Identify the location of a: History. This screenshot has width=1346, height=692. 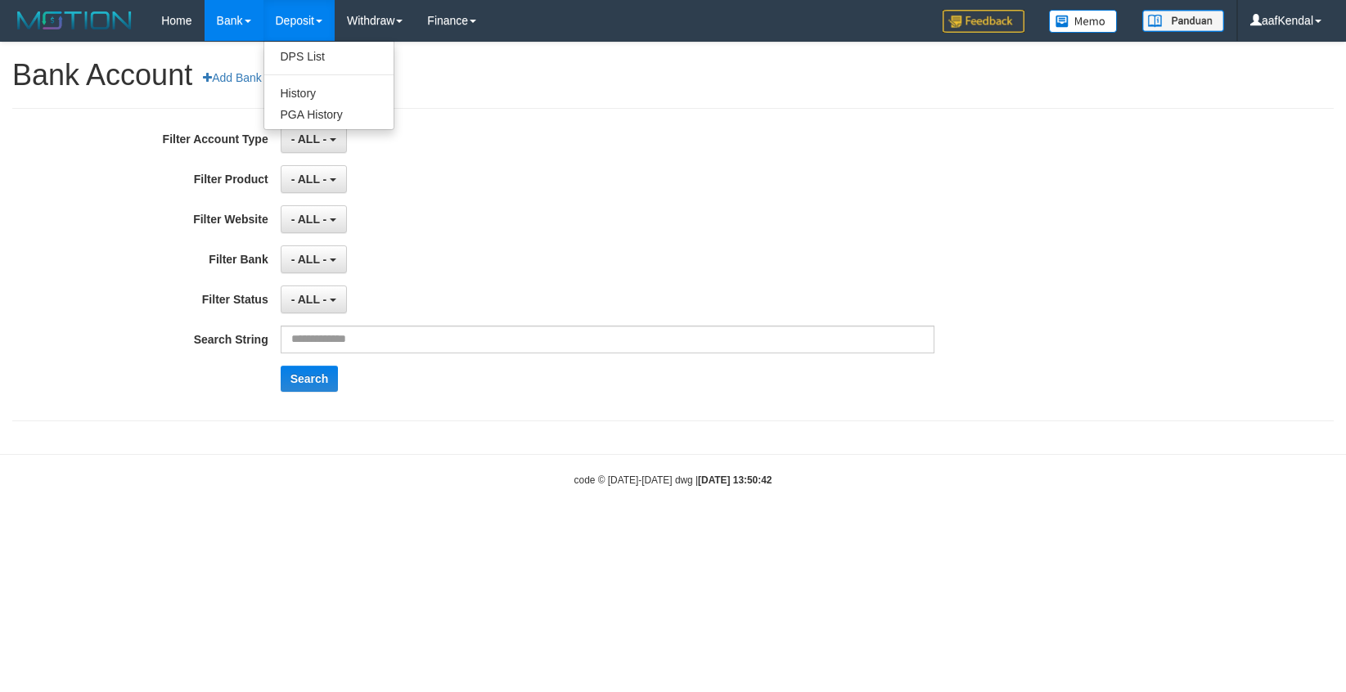
(329, 93).